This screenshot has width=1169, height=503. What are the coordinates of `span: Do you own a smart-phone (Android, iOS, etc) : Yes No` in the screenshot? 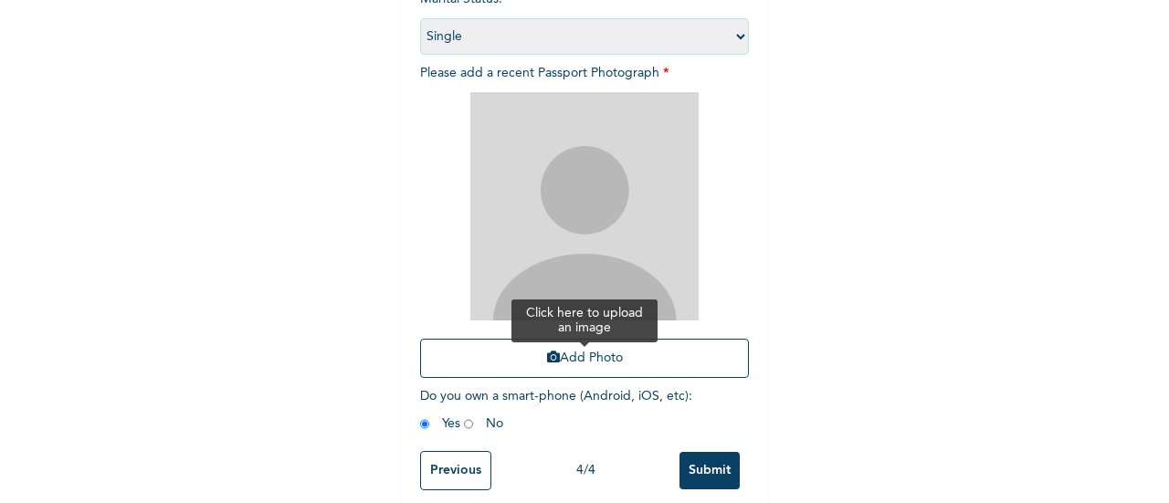 It's located at (556, 410).